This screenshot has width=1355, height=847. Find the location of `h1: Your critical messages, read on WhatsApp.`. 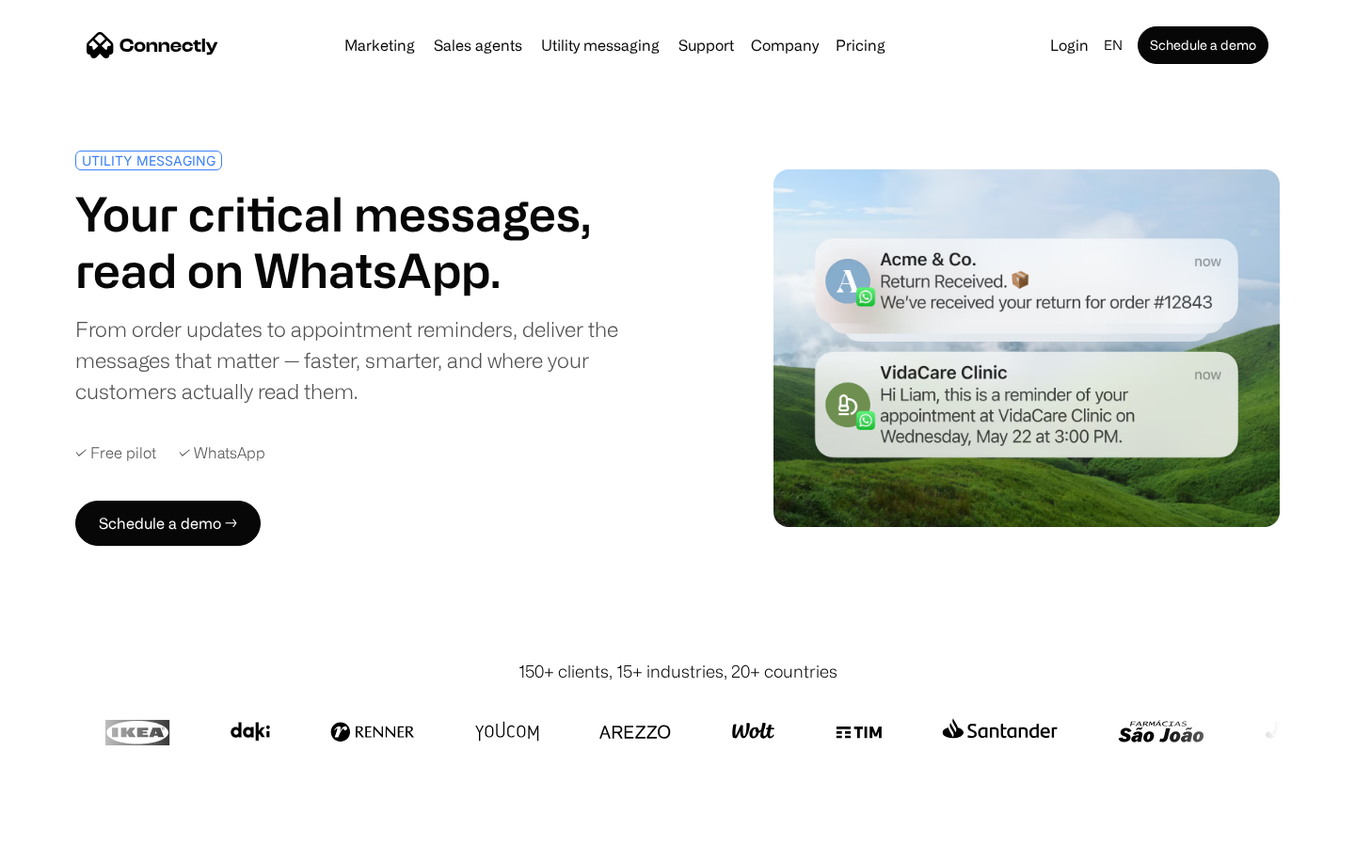

h1: Your critical messages, read on WhatsApp. is located at coordinates (373, 242).